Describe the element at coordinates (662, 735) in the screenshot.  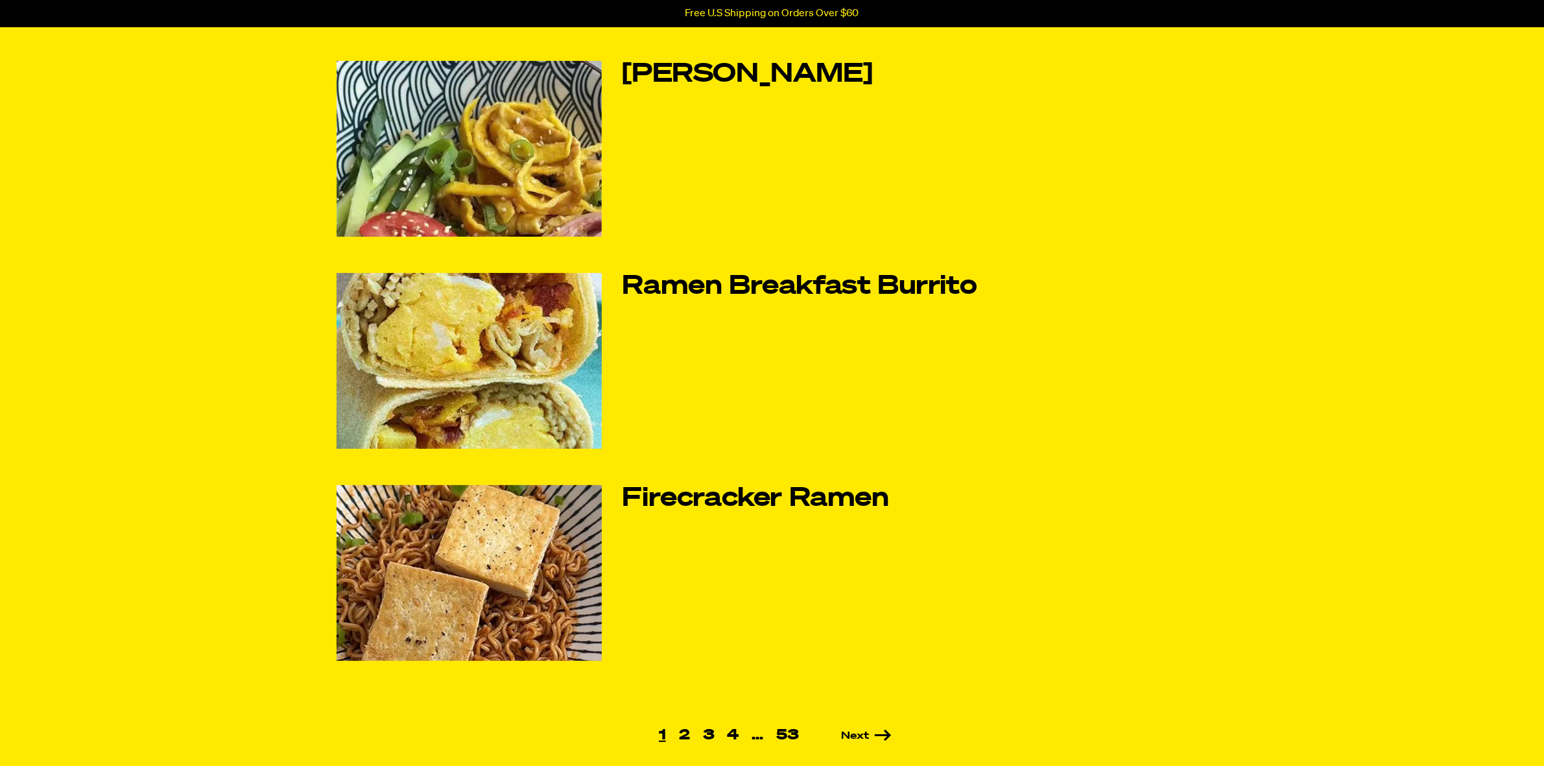
I see `span: 1` at that location.